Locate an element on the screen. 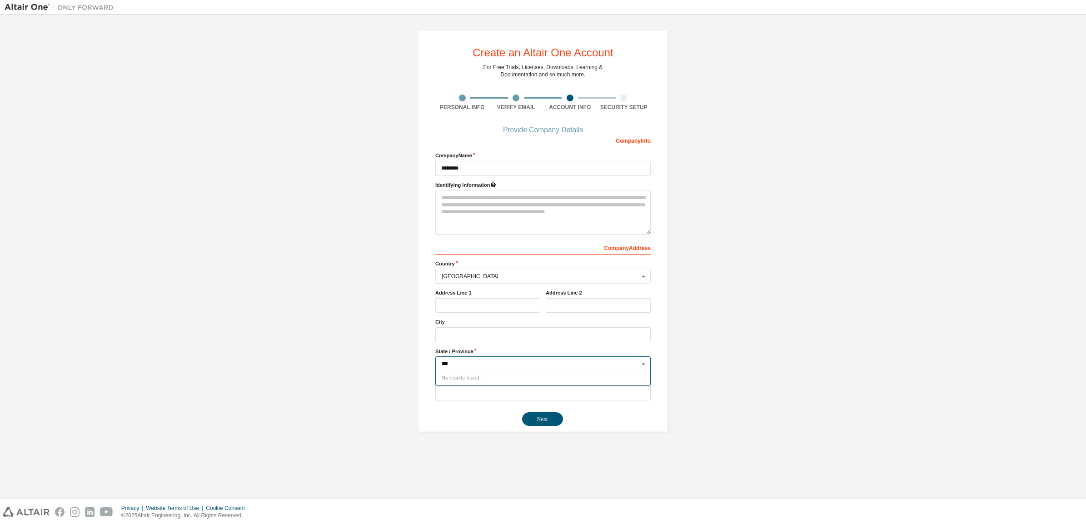 Image resolution: width=1086 pixels, height=525 pixels. div: No results found. is located at coordinates (543, 378).